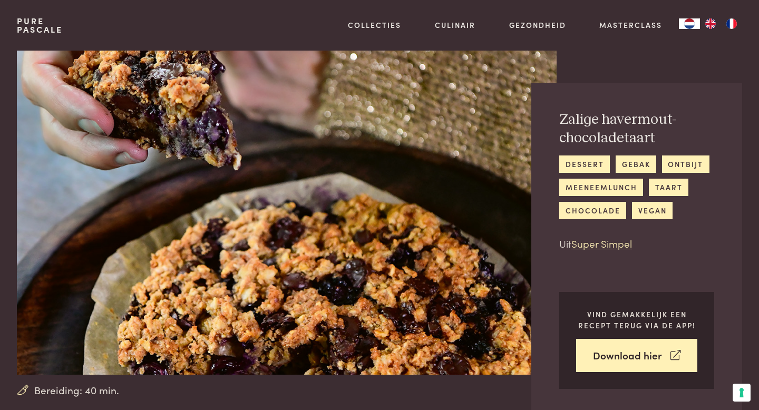 The height and width of the screenshot is (410, 759). Describe the element at coordinates (652, 210) in the screenshot. I see `a: vegan` at that location.